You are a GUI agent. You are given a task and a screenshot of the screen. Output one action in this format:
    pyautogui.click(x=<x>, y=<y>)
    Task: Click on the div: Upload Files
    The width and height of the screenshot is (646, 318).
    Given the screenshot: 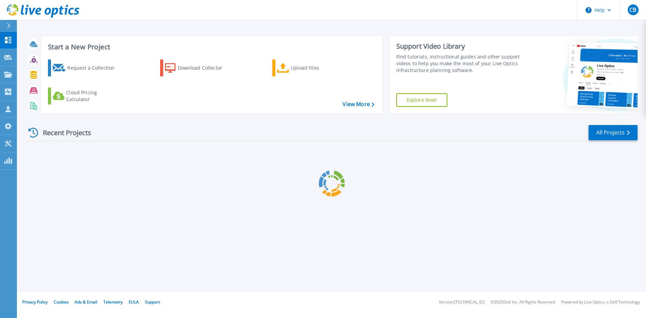 What is the action you would take?
    pyautogui.click(x=318, y=68)
    